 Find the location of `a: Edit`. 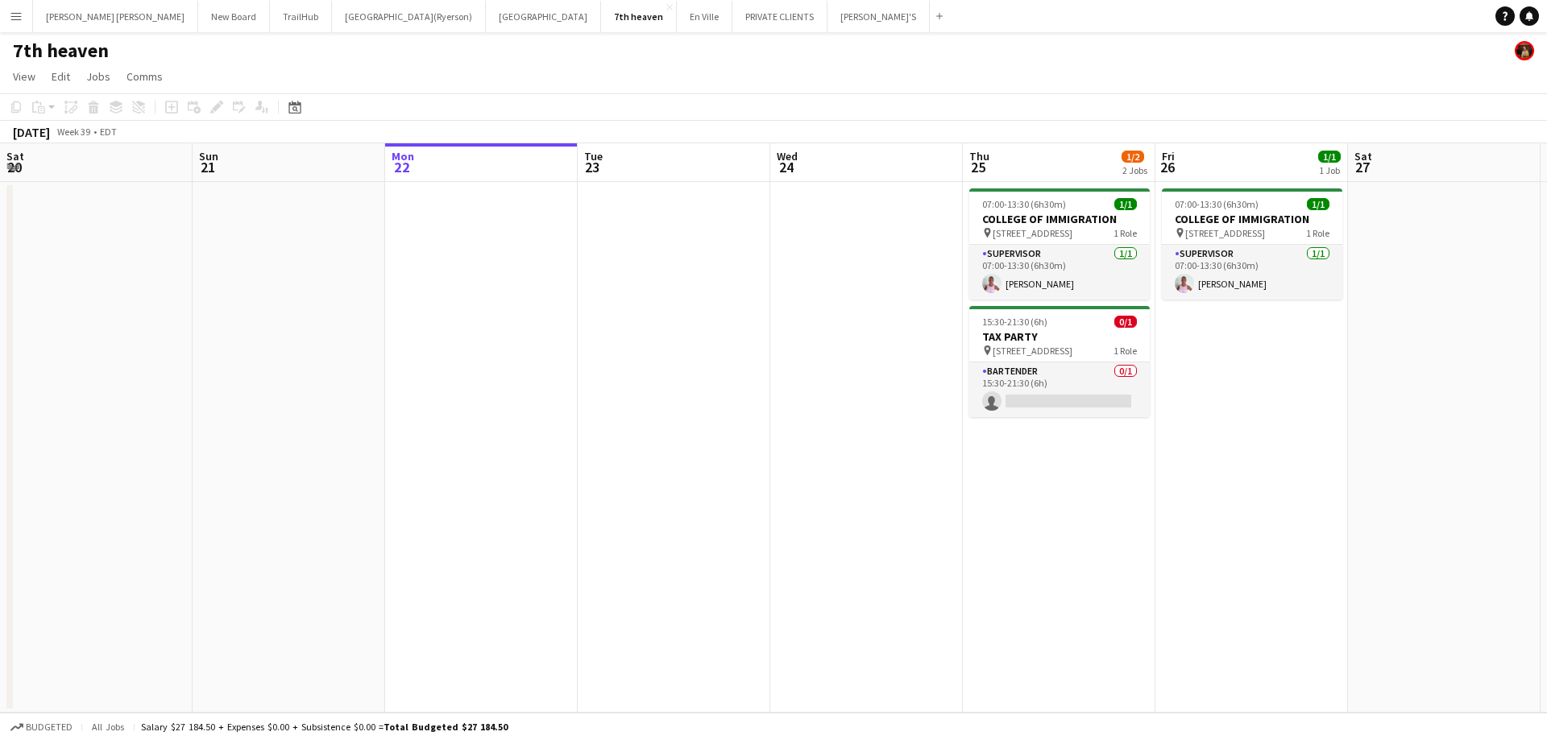

a: Edit is located at coordinates (60, 77).